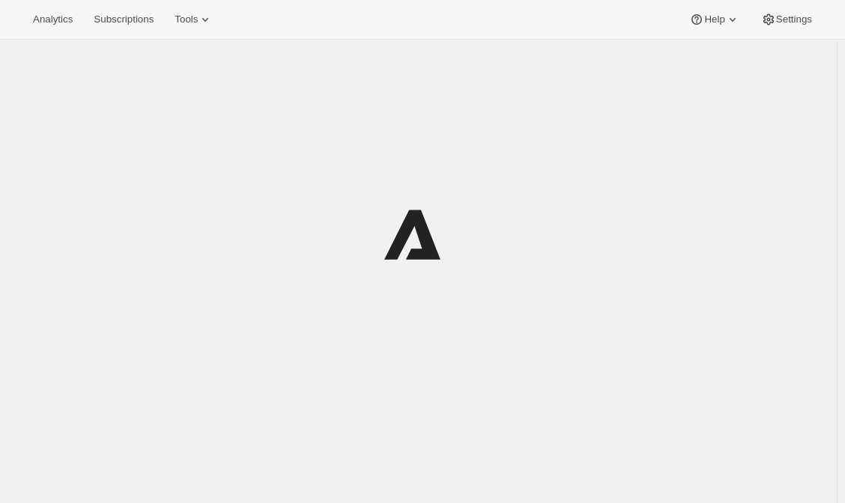  I want to click on span: Subscriptions, so click(124, 19).